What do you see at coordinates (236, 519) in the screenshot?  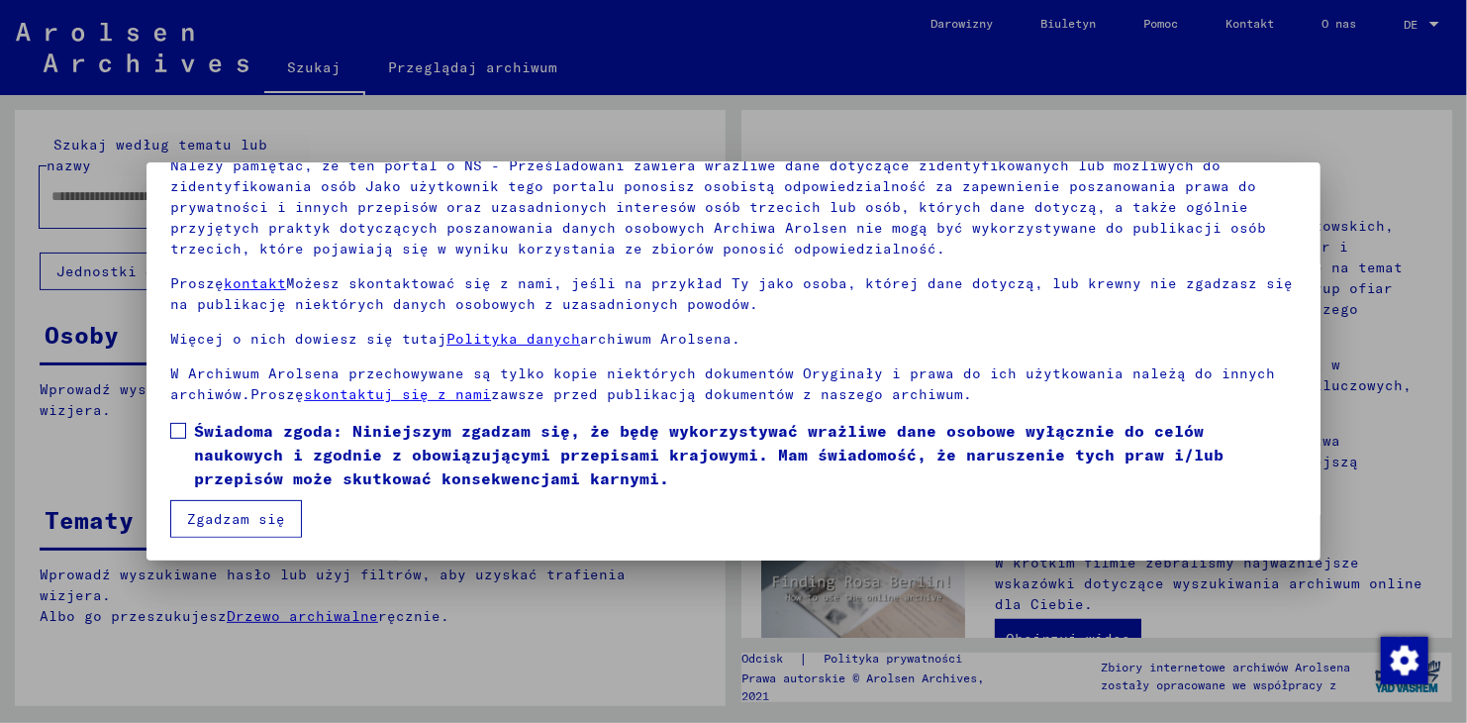 I see `button: Zgadzam się` at bounding box center [236, 519].